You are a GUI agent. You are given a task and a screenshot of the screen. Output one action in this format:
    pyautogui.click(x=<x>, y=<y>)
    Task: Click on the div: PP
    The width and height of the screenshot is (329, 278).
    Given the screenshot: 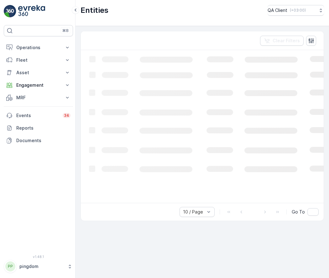 What is the action you would take?
    pyautogui.click(x=10, y=266)
    